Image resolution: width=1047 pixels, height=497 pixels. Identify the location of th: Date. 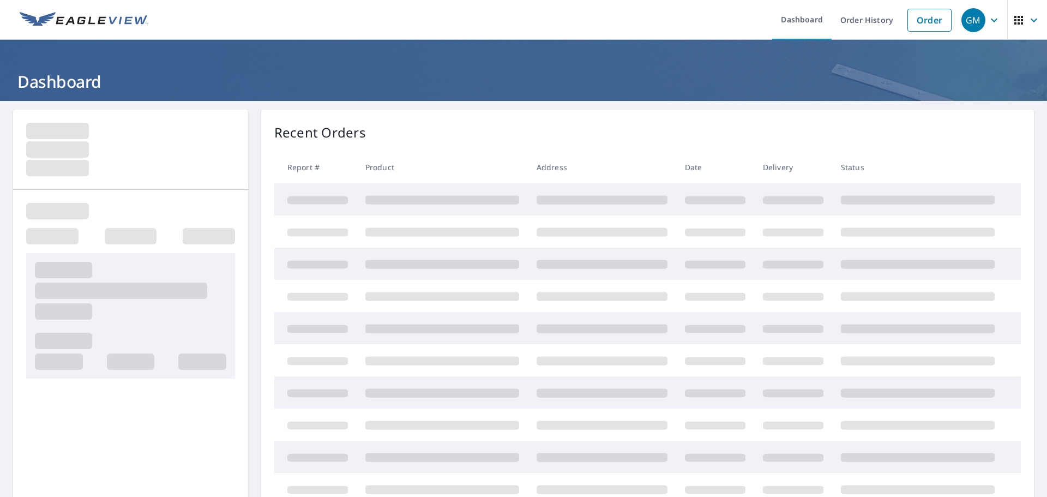
(715, 167).